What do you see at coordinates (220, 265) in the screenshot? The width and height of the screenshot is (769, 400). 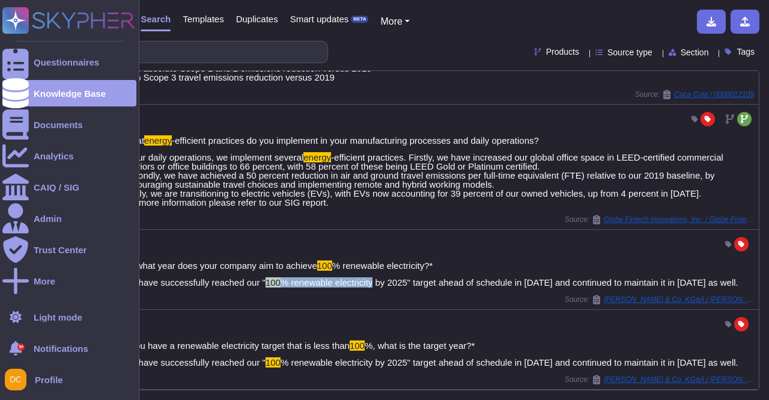 I see `span: By what year does your company aim to achieve` at bounding box center [220, 265].